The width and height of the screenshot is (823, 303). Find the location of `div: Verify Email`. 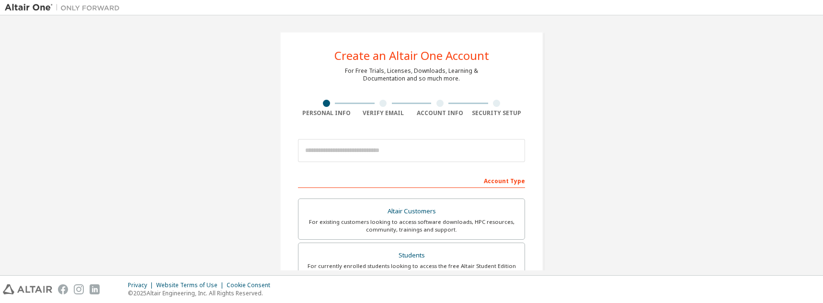

div: Verify Email is located at coordinates (383, 113).